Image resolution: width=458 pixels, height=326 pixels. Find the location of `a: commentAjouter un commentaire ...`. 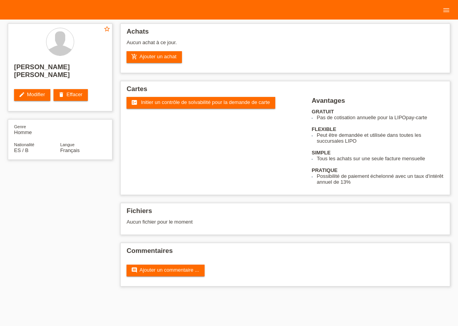

a: commentAjouter un commentaire ... is located at coordinates (165, 270).